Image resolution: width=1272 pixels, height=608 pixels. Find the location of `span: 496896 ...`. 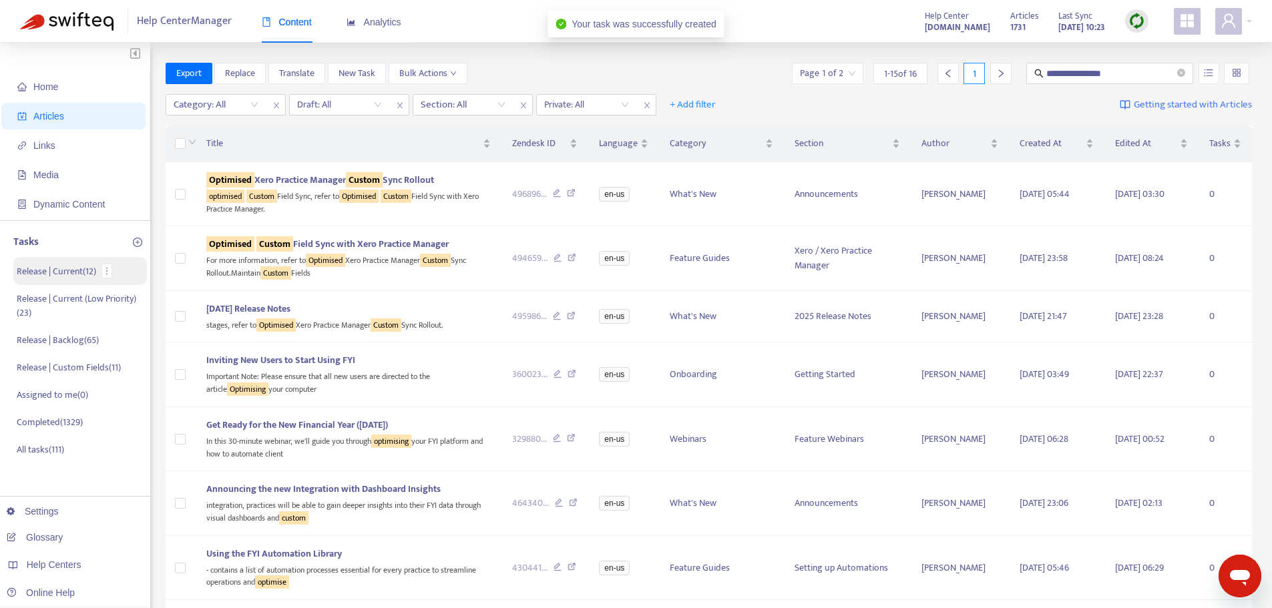

span: 496896 ... is located at coordinates (530, 194).